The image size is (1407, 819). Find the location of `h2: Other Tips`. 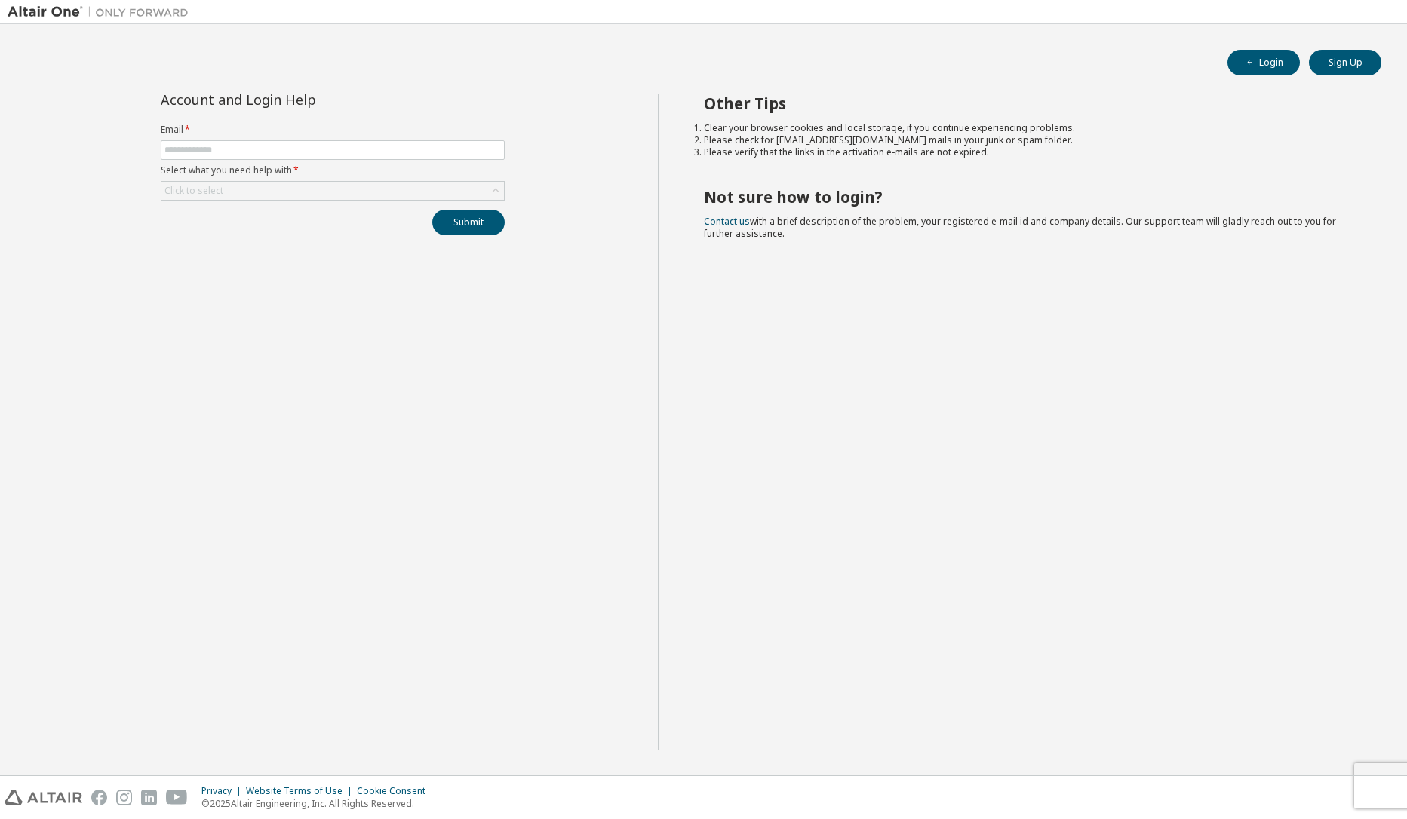

h2: Other Tips is located at coordinates (1029, 103).